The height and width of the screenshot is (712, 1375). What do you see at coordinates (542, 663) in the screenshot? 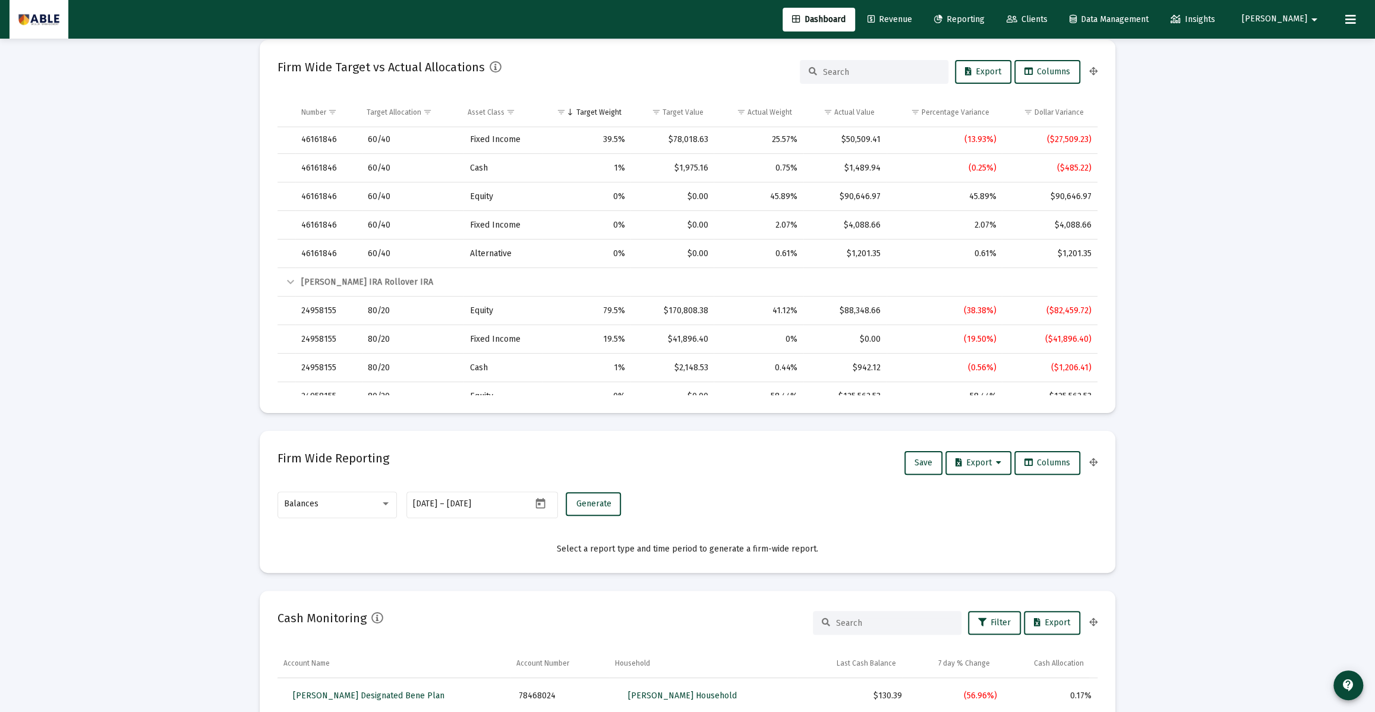
I see `div: Account Number` at bounding box center [542, 663].